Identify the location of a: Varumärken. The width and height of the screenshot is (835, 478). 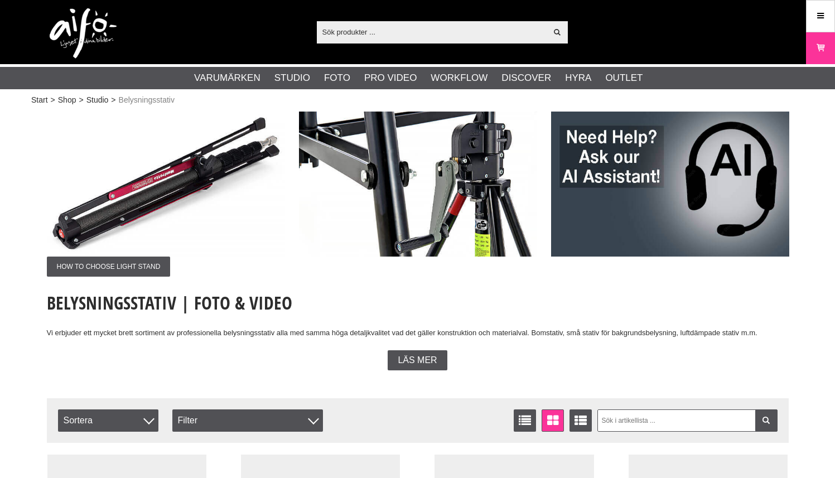
(227, 78).